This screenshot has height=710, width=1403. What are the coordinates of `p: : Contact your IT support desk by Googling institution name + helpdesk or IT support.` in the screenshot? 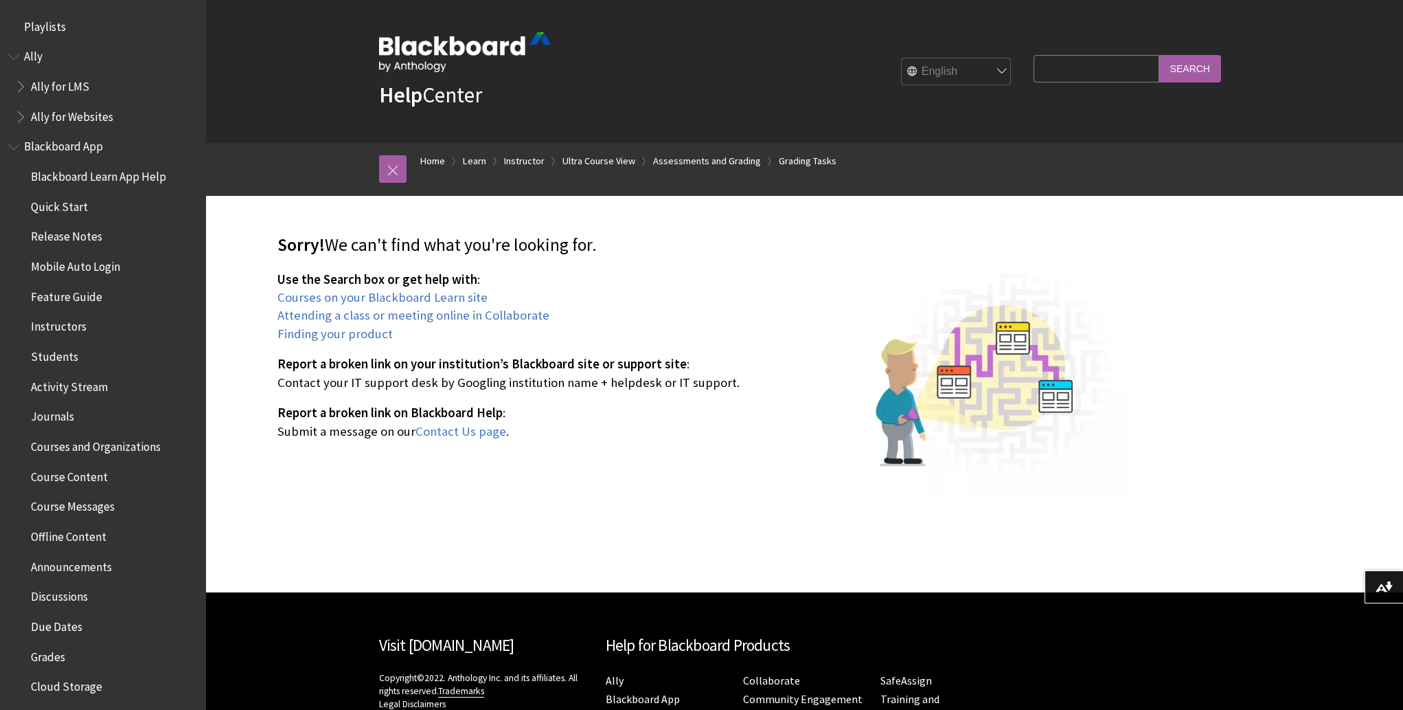 It's located at (703, 373).